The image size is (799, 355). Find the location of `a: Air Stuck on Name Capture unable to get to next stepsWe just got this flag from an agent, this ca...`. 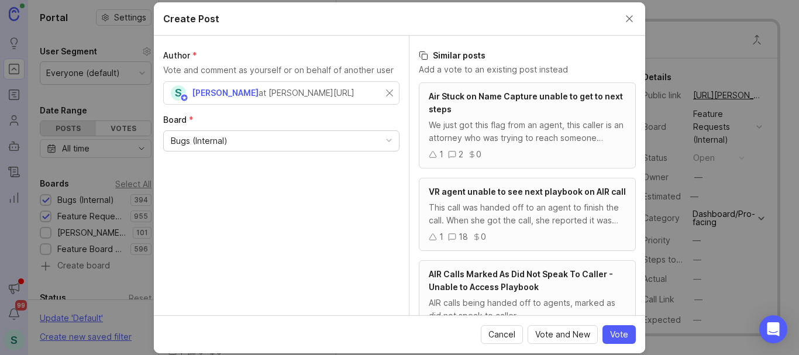

a: Air Stuck on Name Capture unable to get to next stepsWe just got this flag from an agent, this ca... is located at coordinates (527, 125).